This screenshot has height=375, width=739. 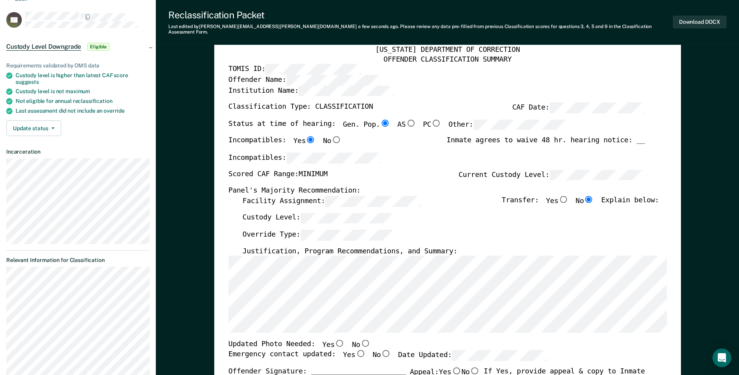 I want to click on label: PC, so click(x=432, y=124).